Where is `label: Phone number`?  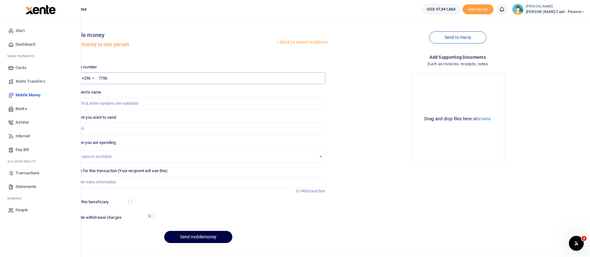
label: Phone number is located at coordinates (84, 67).